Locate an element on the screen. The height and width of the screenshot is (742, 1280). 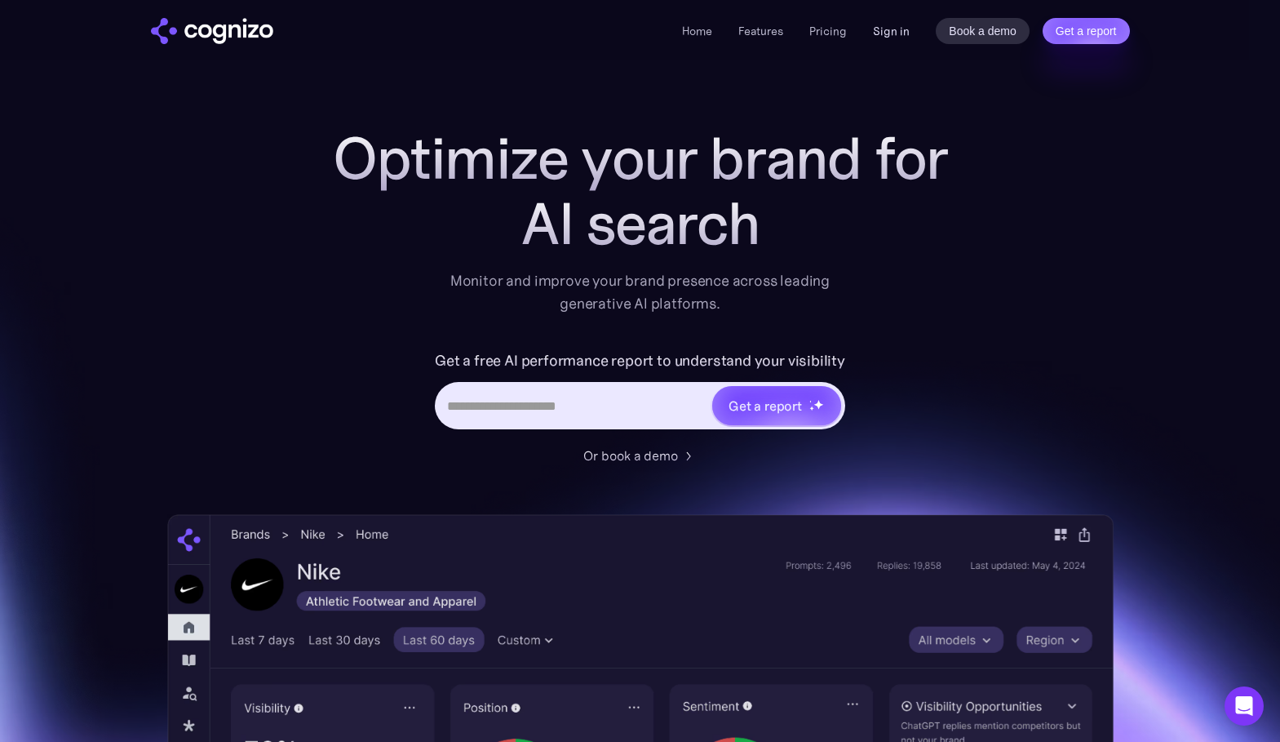
img: cognizo logo is located at coordinates (212, 31).